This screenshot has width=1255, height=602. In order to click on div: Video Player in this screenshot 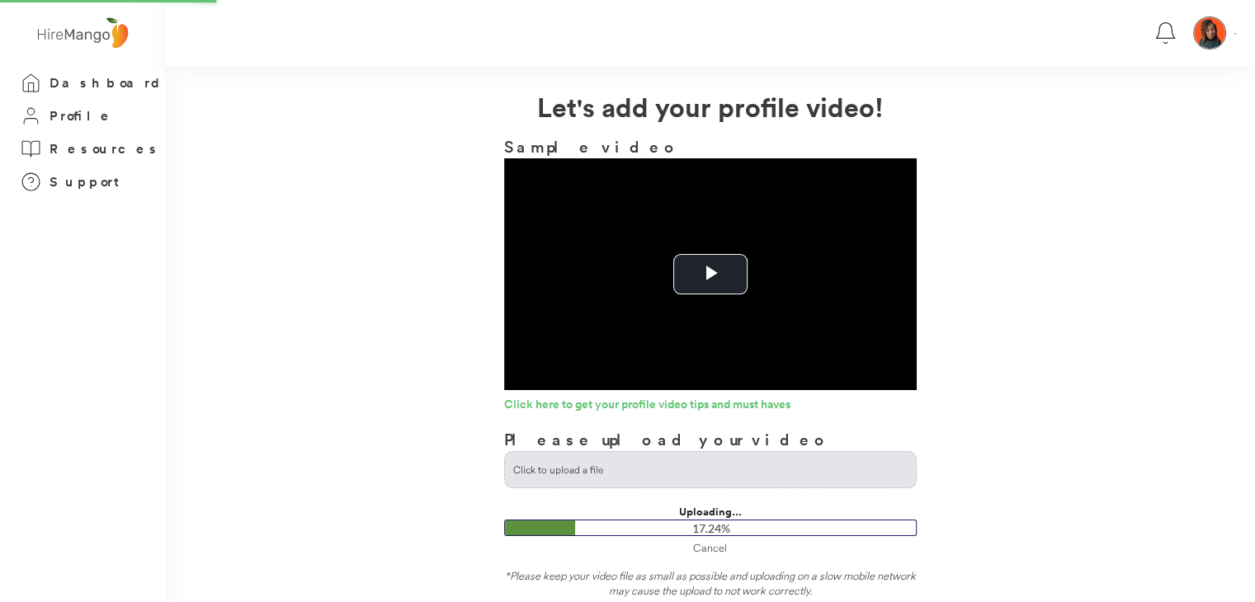, I will do `click(710, 274)`.